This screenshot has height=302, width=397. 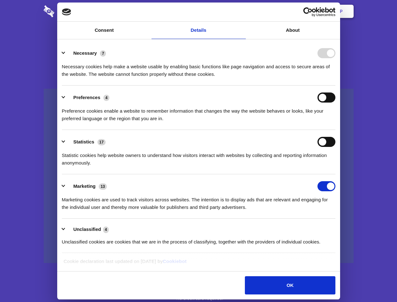 What do you see at coordinates (87, 97) in the screenshot?
I see `label: Preferences` at bounding box center [87, 97].